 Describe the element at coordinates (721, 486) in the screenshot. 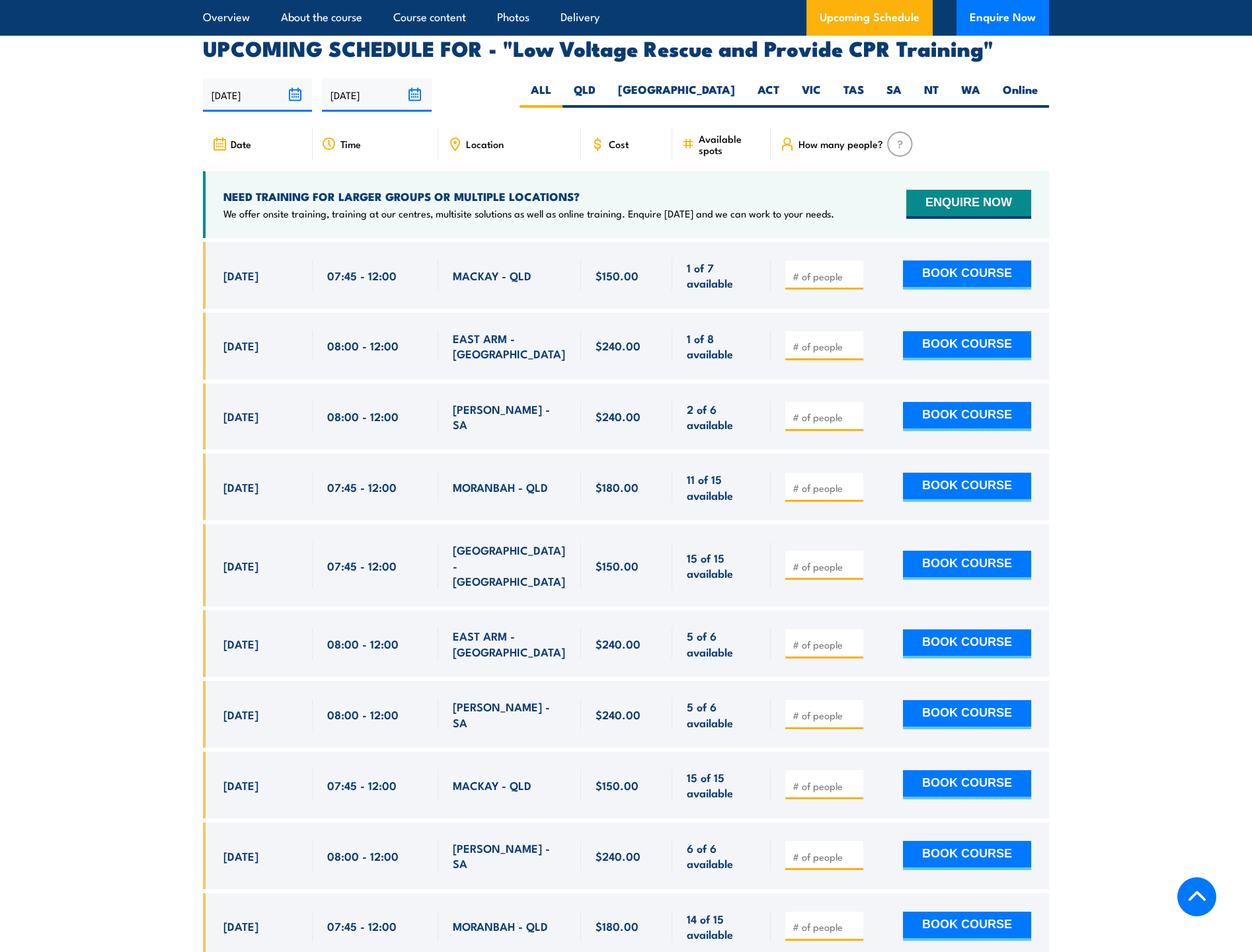

I see `span: 11 of 15 available` at that location.